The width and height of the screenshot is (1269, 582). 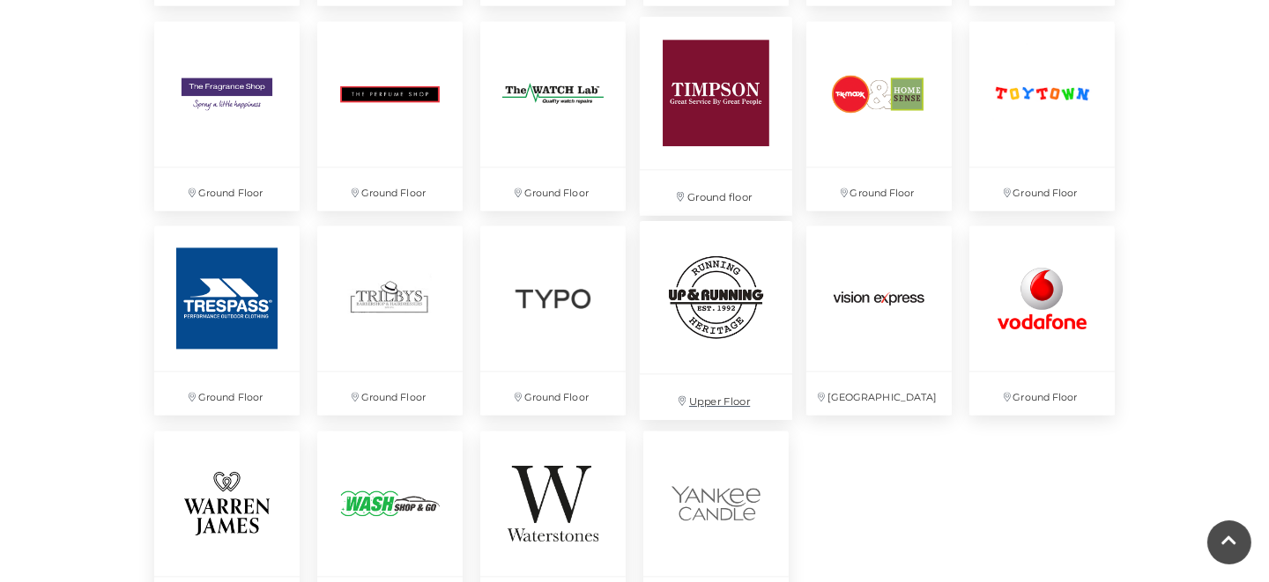 What do you see at coordinates (715, 297) in the screenshot?
I see `img: Up & Running at Festival Place` at bounding box center [715, 297].